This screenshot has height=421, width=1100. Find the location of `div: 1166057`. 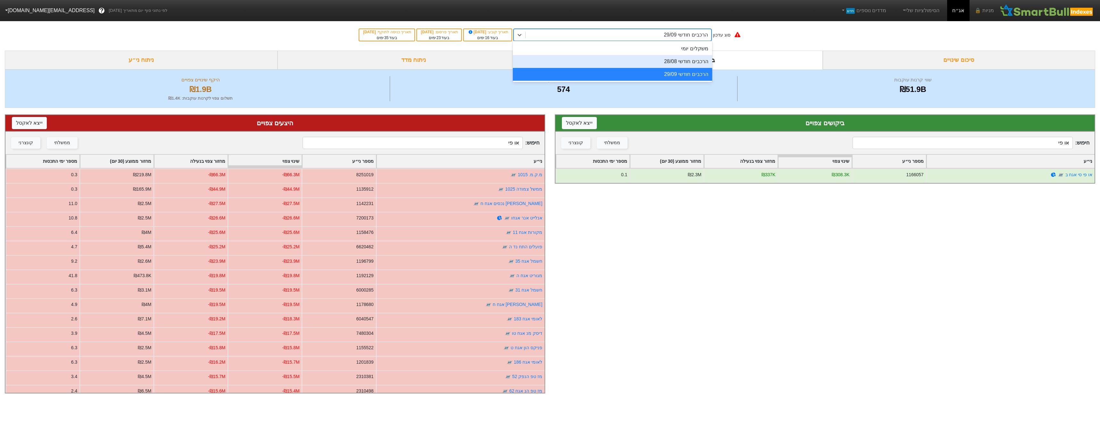

div: 1166057 is located at coordinates (915, 175).